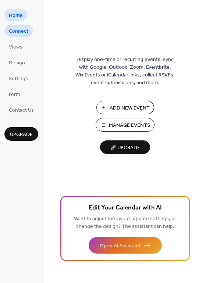  What do you see at coordinates (15, 47) in the screenshot?
I see `span: Views` at bounding box center [15, 47].